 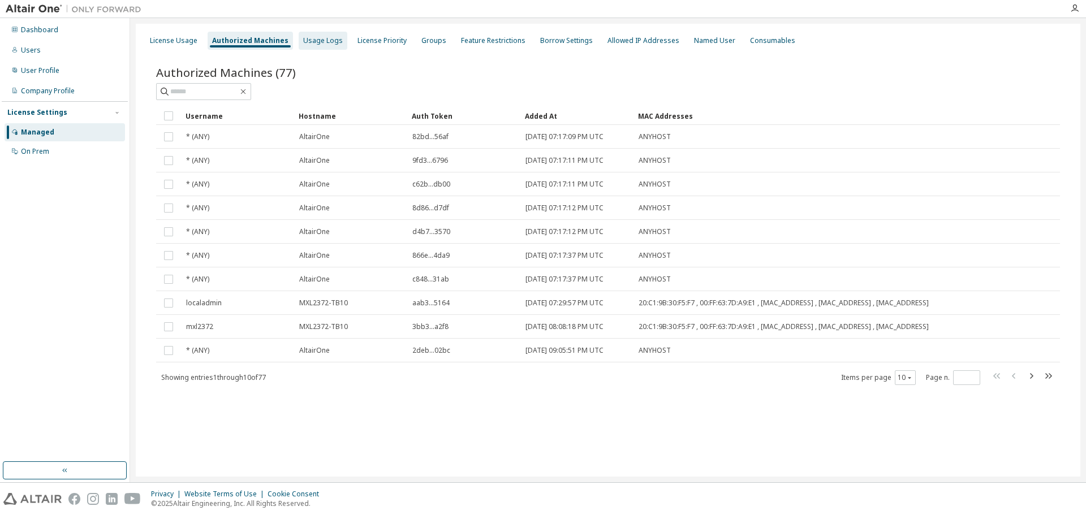 I want to click on span: 3bb3...a2f8, so click(x=430, y=327).